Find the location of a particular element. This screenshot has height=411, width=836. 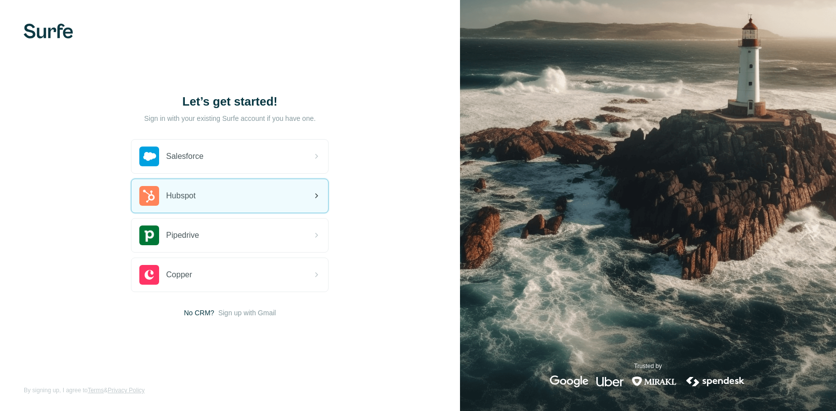

img: spendesk's logo is located at coordinates (715, 382).